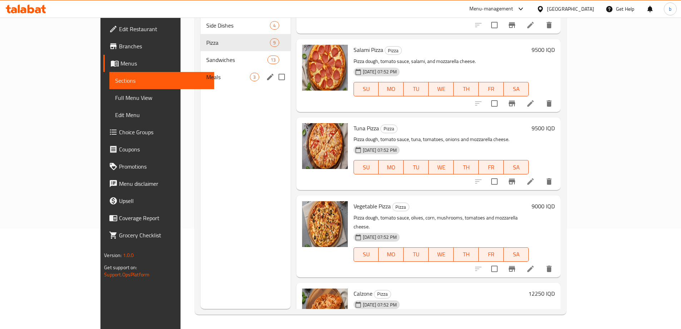 The width and height of the screenshot is (681, 329). What do you see at coordinates (246, 25) in the screenshot?
I see `div: Side Dishes4` at bounding box center [246, 25].